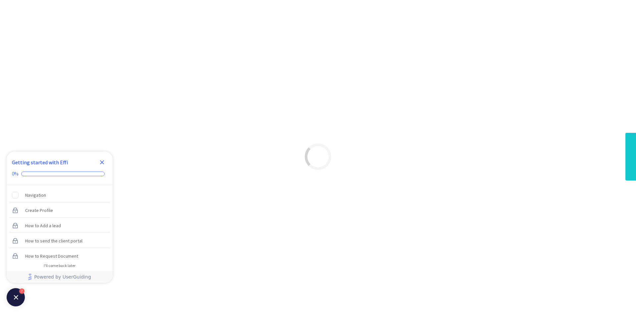 The image size is (636, 313). What do you see at coordinates (60, 277) in the screenshot?
I see `a: Powered by UserGuiding` at bounding box center [60, 277].